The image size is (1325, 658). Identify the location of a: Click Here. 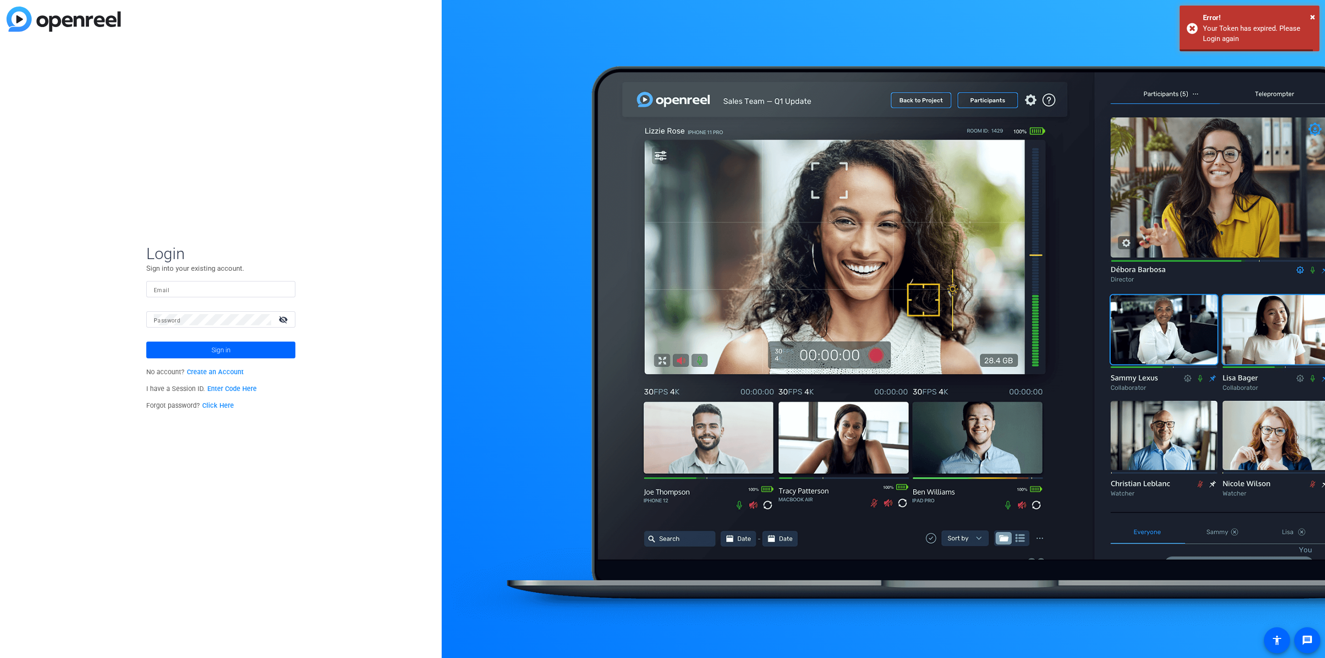
(218, 405).